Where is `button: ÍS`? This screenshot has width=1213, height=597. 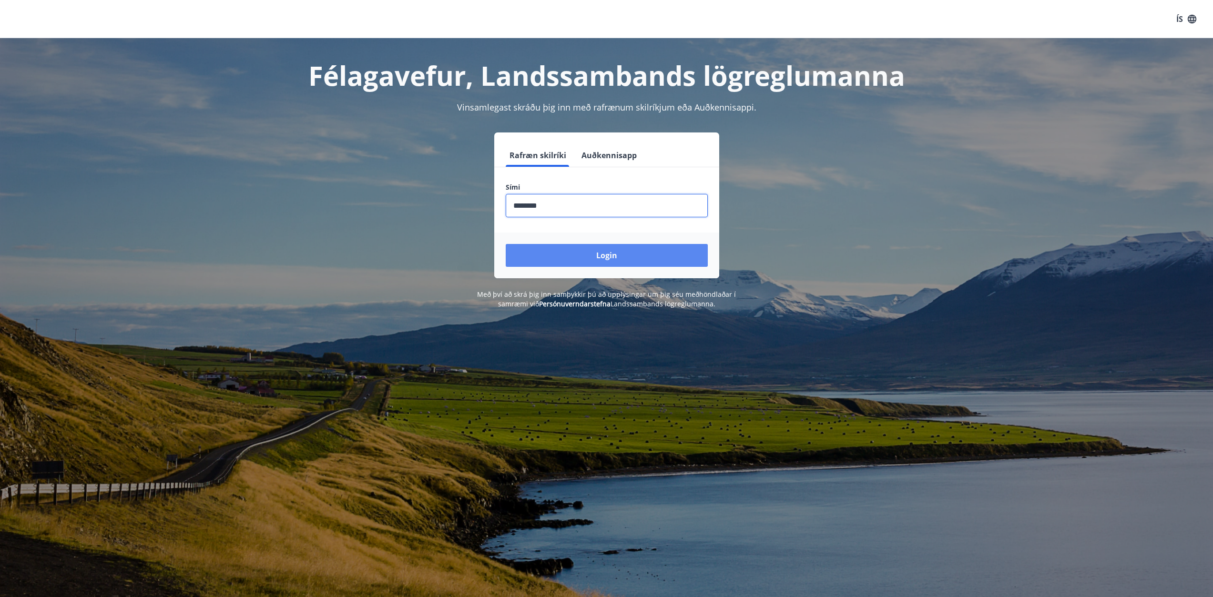
button: ÍS is located at coordinates (1186, 19).